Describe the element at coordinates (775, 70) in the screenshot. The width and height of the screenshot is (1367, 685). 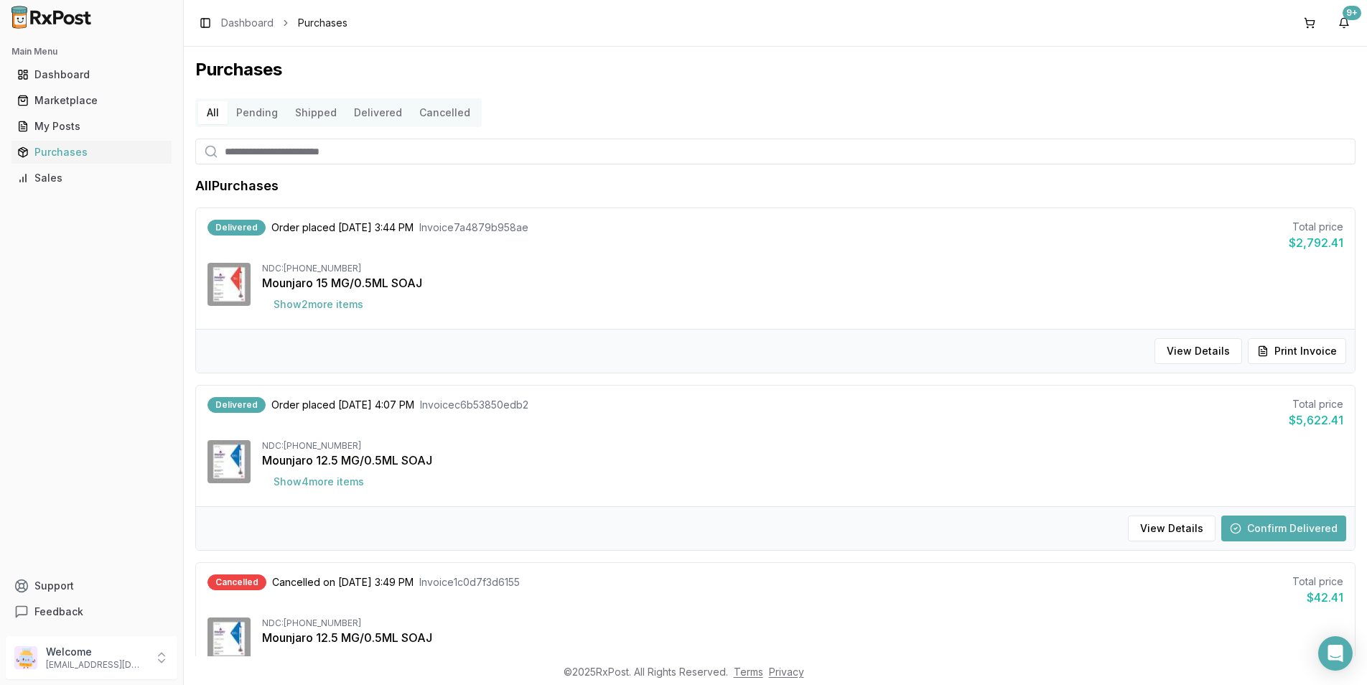
I see `h1: Purchases` at that location.